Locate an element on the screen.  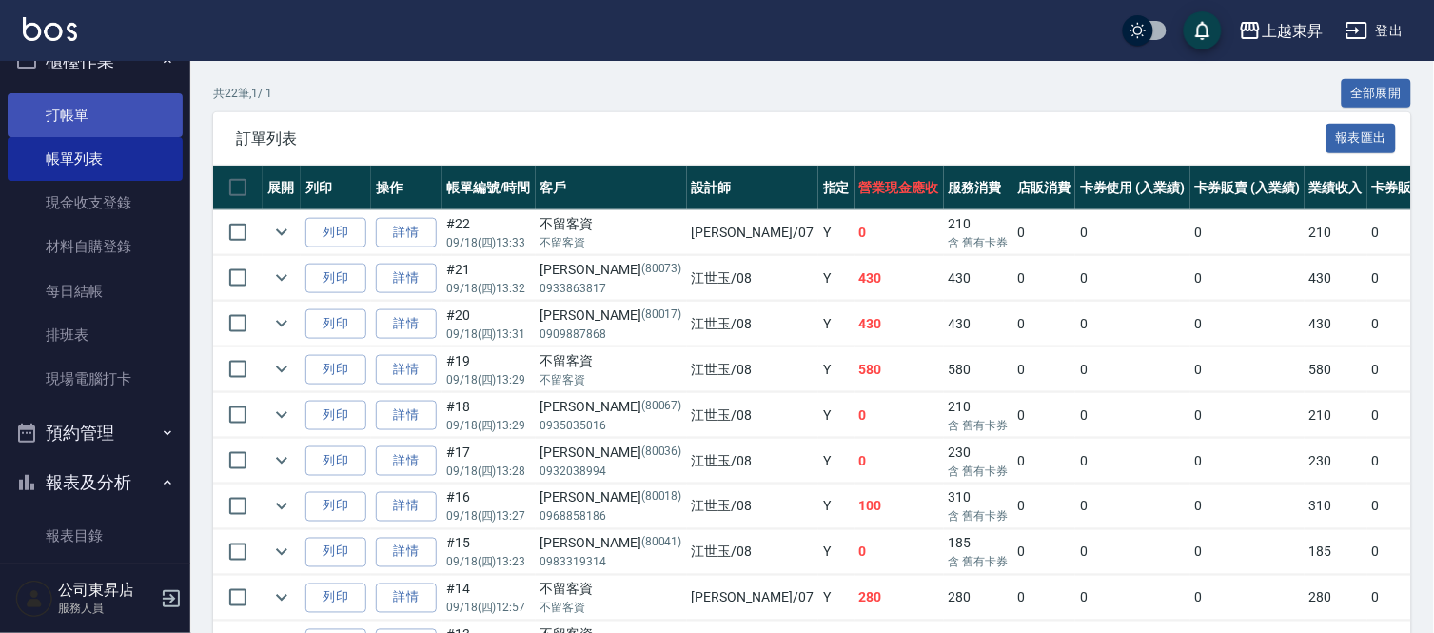
button: 報表及分析 is located at coordinates (95, 482).